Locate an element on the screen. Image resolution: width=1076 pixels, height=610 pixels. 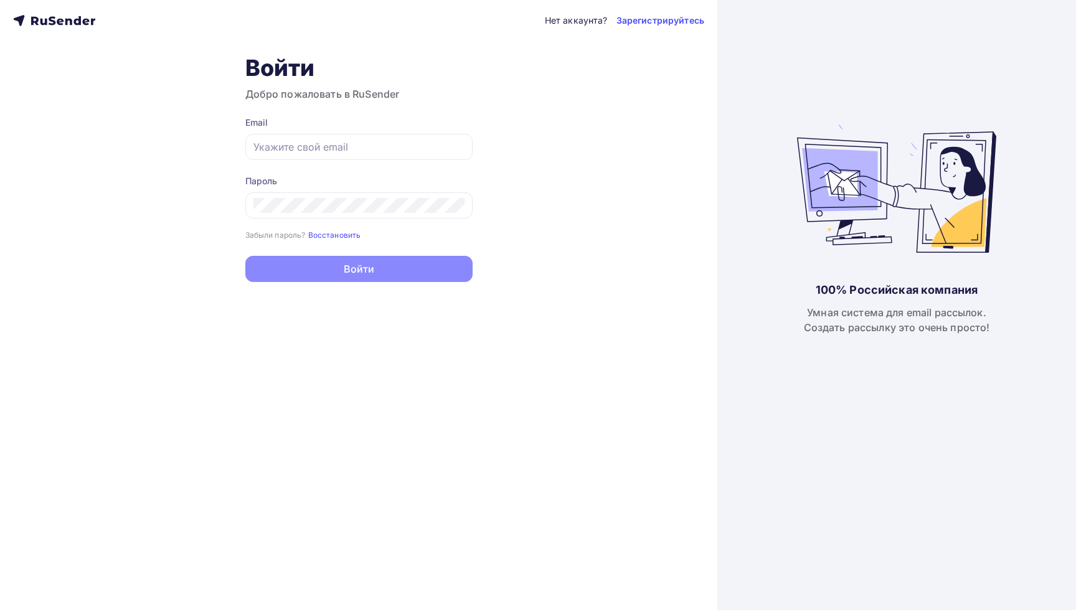
input: Укажите свой email is located at coordinates (359, 147).